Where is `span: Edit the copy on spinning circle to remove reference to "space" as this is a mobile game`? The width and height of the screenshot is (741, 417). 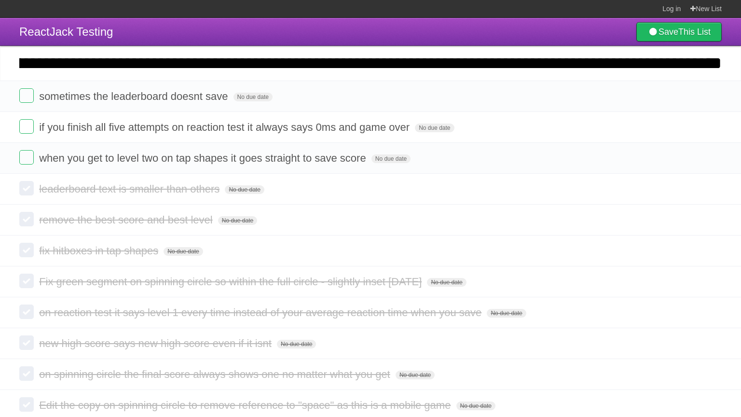
span: Edit the copy on spinning circle to remove reference to "space" as this is a mobile game is located at coordinates (246, 405).